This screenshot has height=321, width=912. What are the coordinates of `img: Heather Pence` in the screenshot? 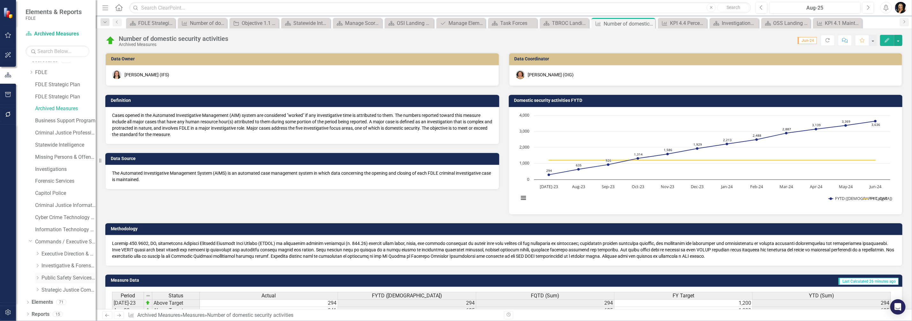 It's located at (901, 8).